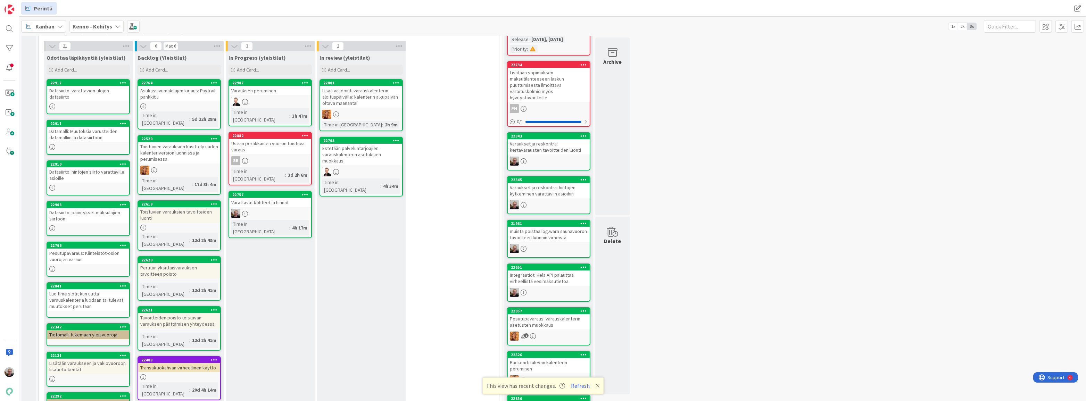  I want to click on div: 22131Lisätään varaukseen ja vakiovuoroon lisätieto-kentät, so click(88, 363).